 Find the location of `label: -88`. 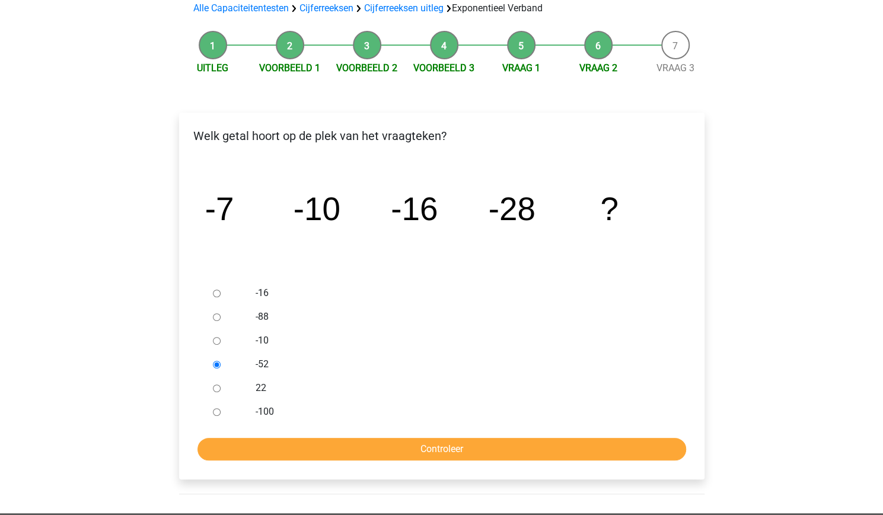

label: -88 is located at coordinates (461, 317).